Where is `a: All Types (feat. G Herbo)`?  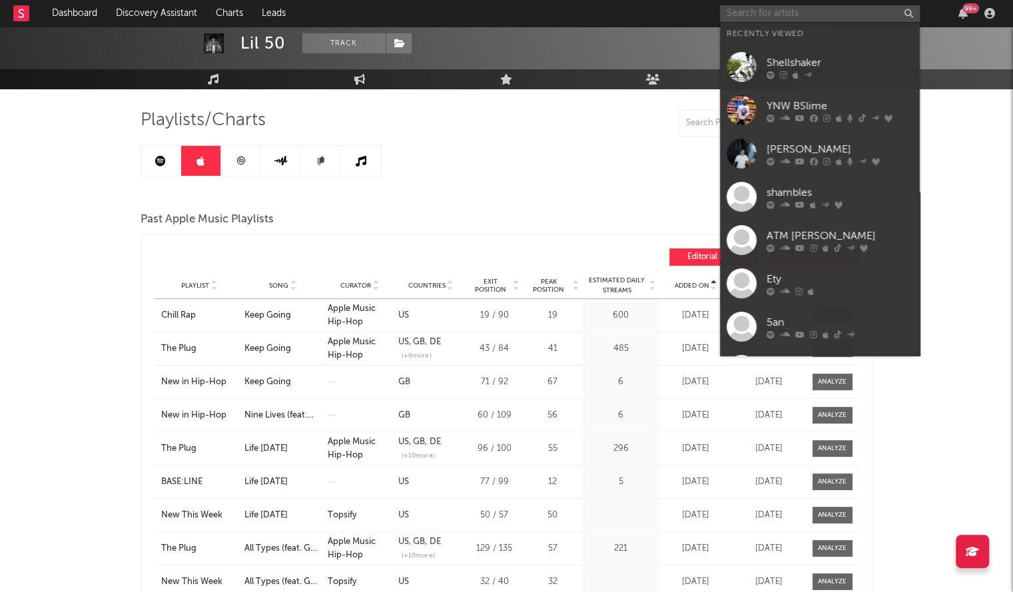 a: All Types (feat. G Herbo) is located at coordinates (283, 549).